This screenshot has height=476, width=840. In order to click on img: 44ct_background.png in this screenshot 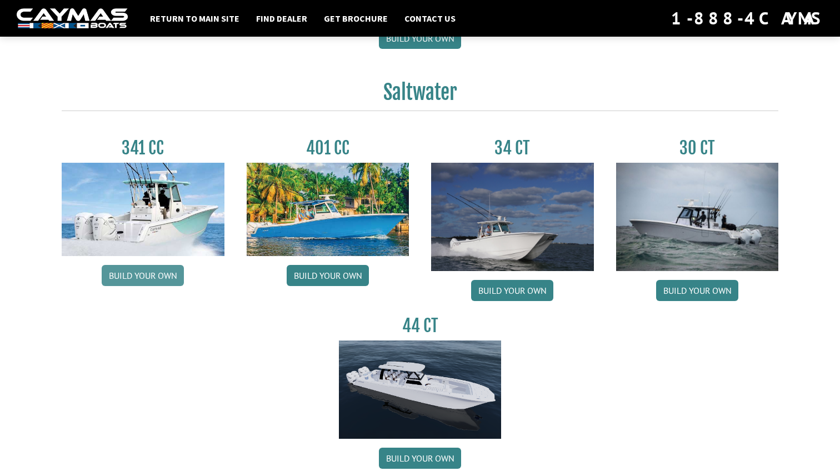, I will do `click(420, 390)`.